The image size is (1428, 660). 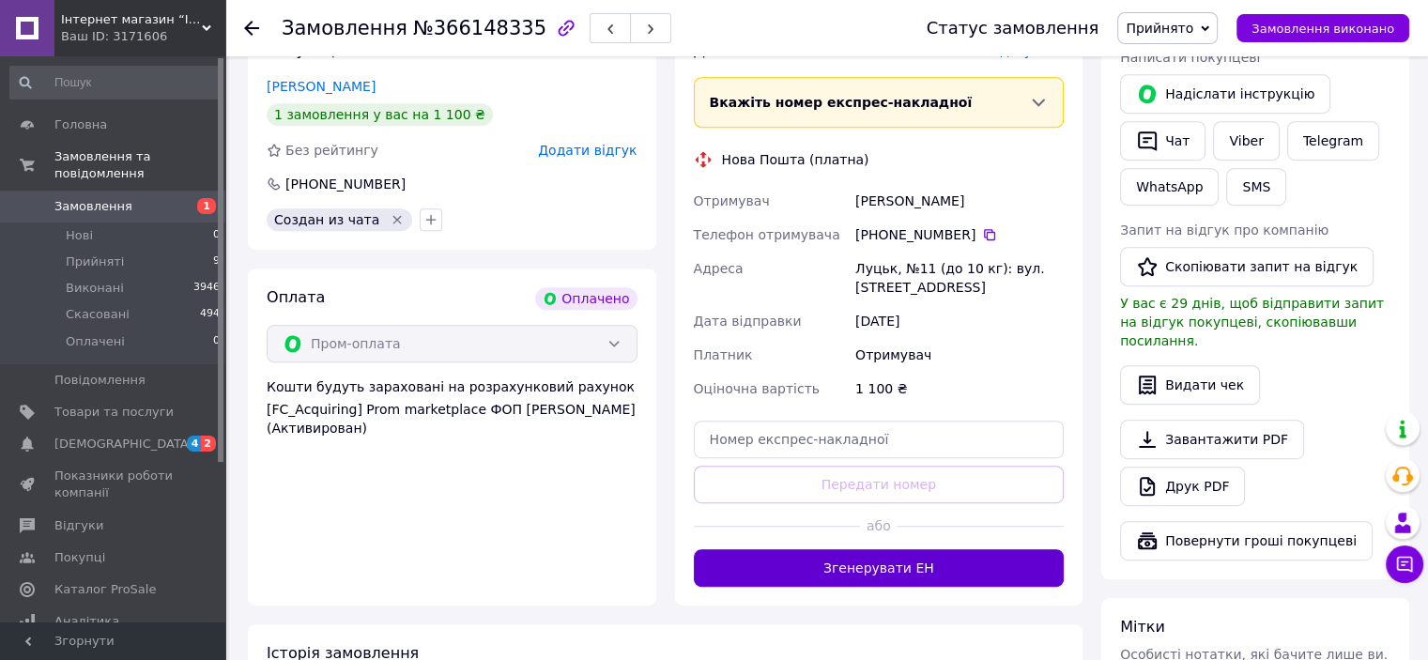 What do you see at coordinates (723, 355) in the screenshot?
I see `span: Платник` at bounding box center [723, 355].